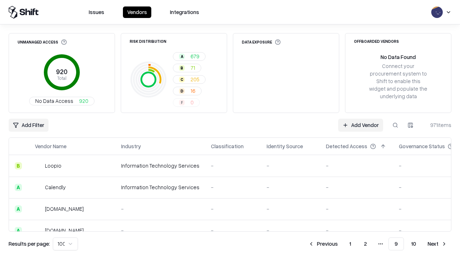  I want to click on button: B71, so click(187, 68).